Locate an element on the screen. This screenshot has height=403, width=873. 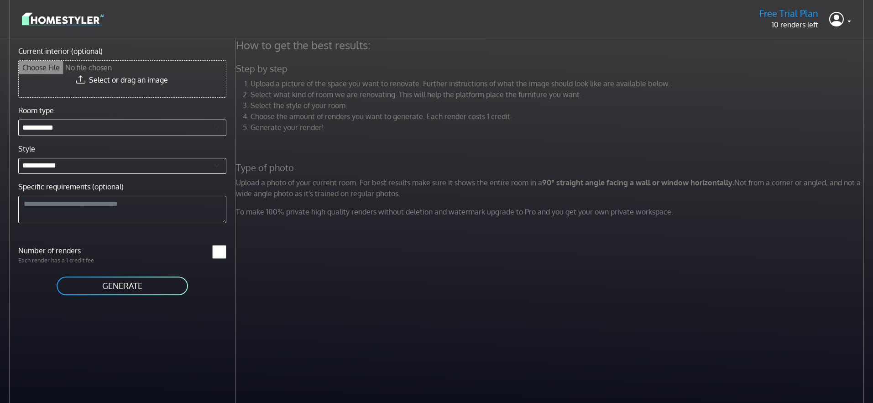
li: Choose the amount of renders you want to generate. Each render costs 1 credit. is located at coordinates (559, 116).